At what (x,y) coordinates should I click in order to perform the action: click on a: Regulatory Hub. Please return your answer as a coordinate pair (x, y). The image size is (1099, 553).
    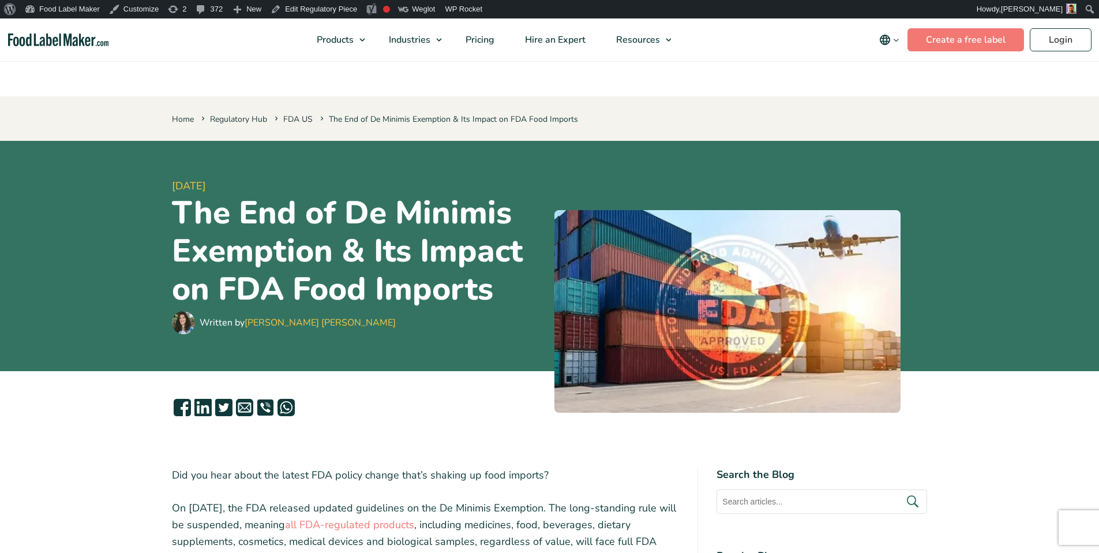
    Looking at the image, I should click on (238, 119).